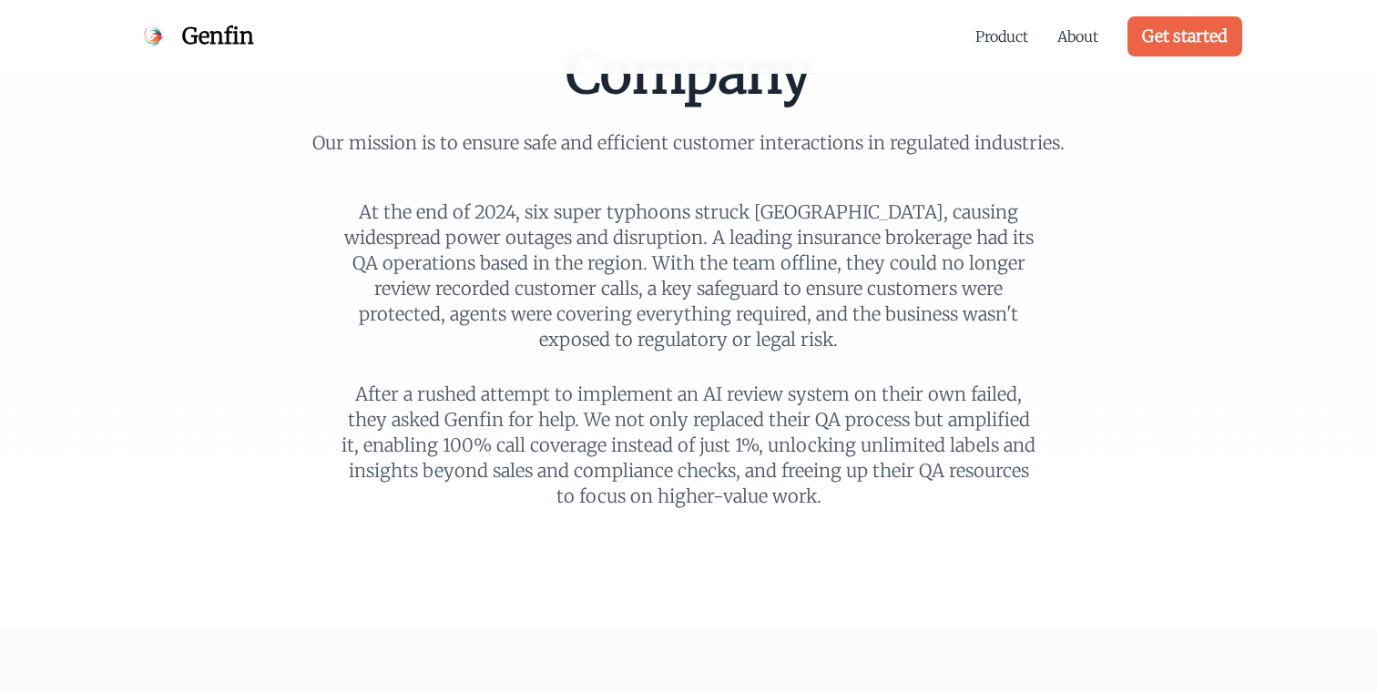 The width and height of the screenshot is (1377, 693). I want to click on img: Genfin Logo, so click(153, 36).